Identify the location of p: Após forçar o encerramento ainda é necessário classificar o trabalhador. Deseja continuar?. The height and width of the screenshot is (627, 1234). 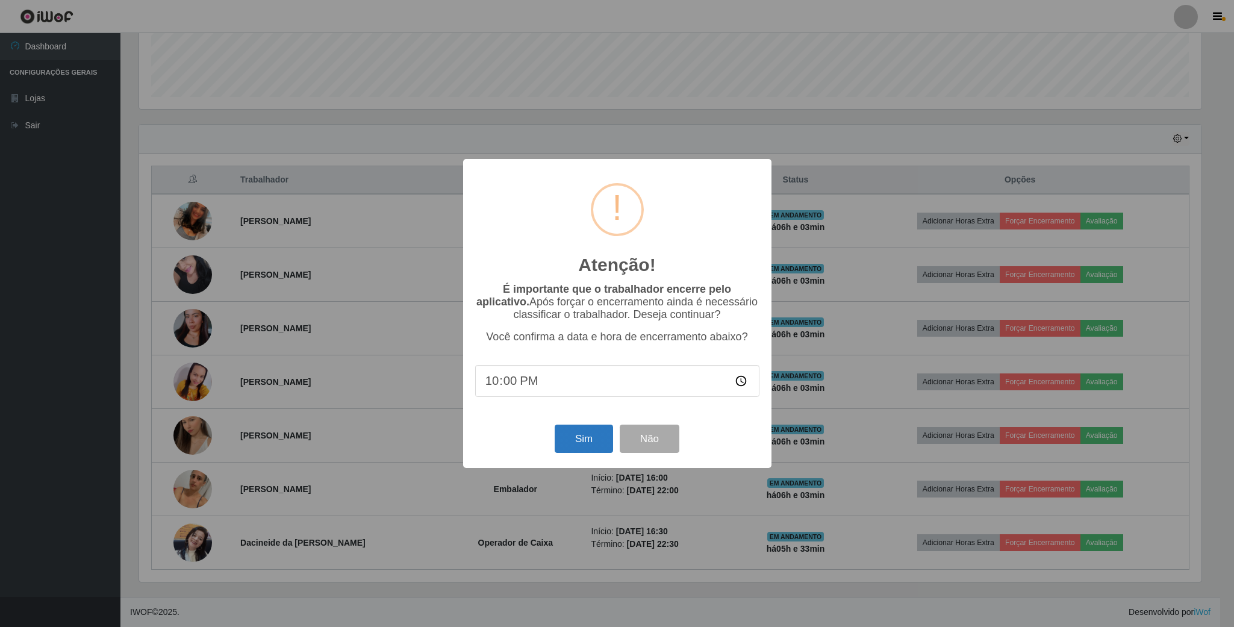
(617, 302).